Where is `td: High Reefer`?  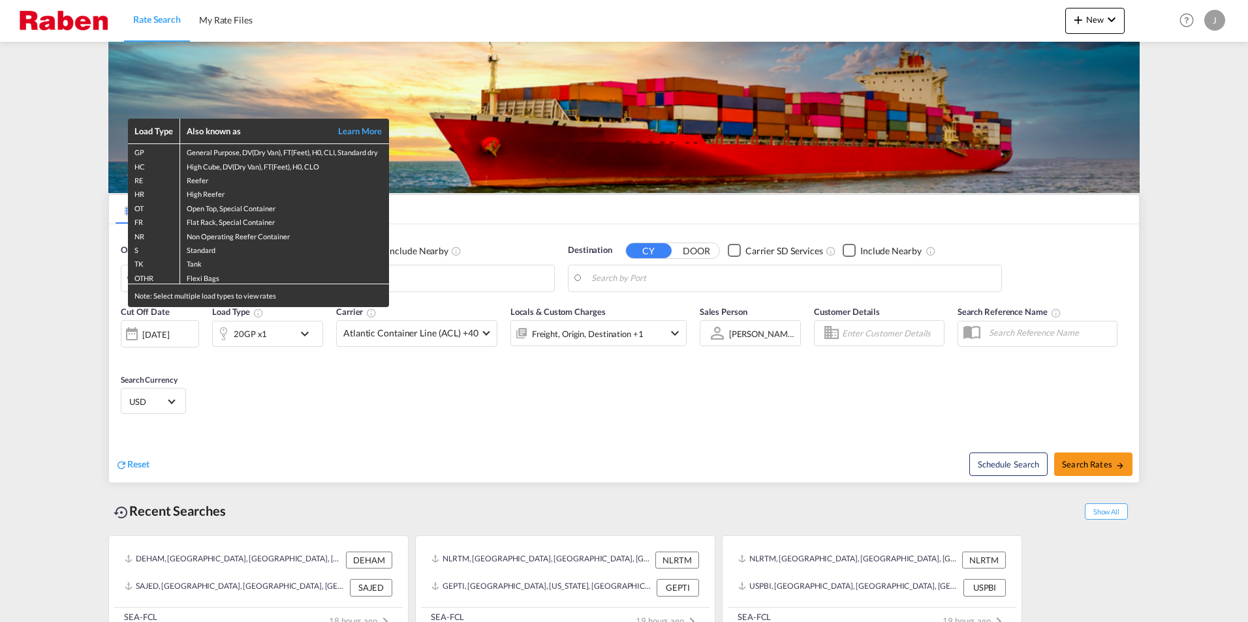
td: High Reefer is located at coordinates (284, 192).